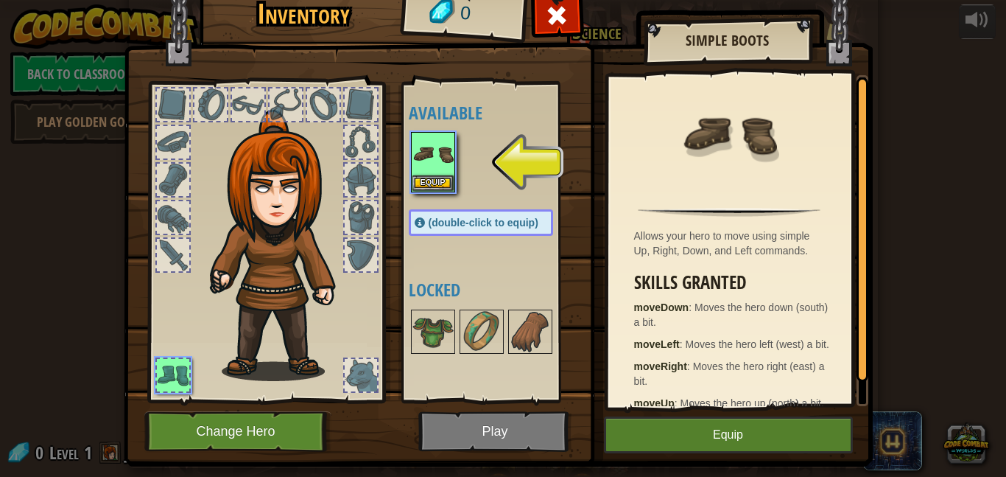 Image resolution: width=1006 pixels, height=477 pixels. Describe the element at coordinates (733, 282) in the screenshot. I see `h3: Skills Granted` at that location.